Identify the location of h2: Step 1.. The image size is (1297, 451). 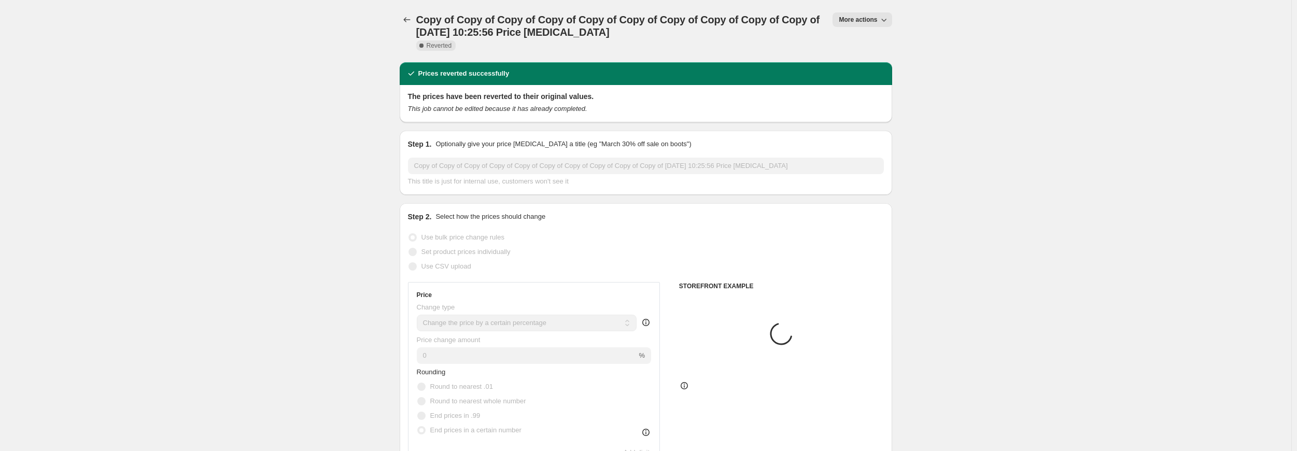
(420, 144).